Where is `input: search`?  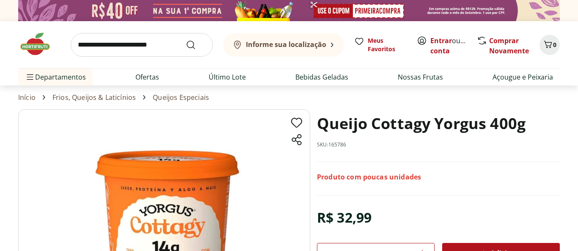 input: search is located at coordinates (142, 45).